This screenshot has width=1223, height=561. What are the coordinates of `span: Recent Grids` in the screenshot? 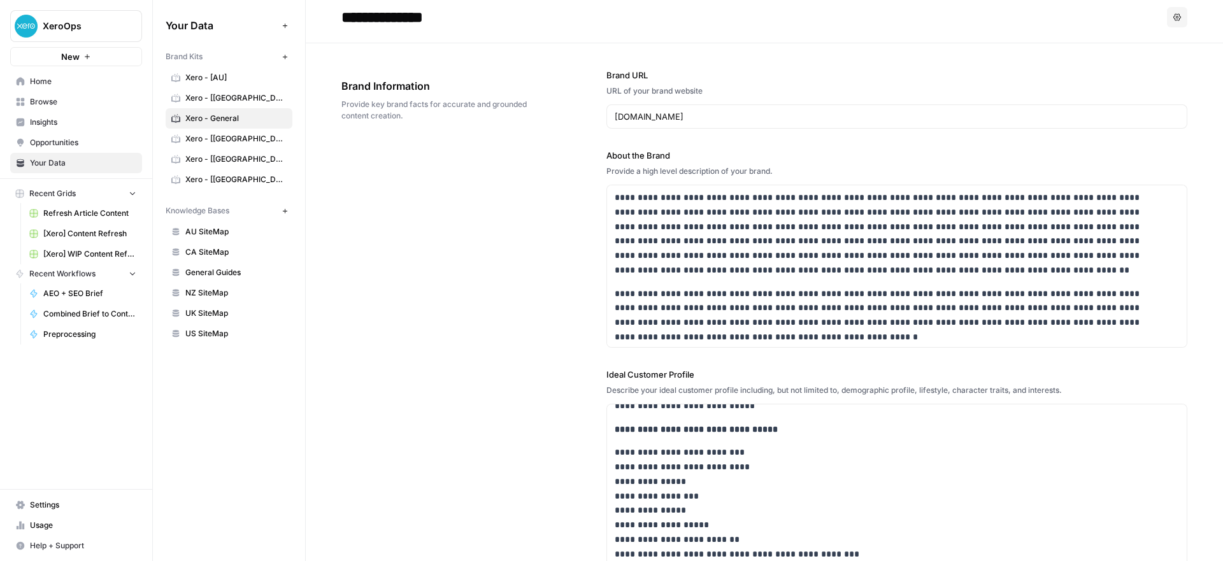 It's located at (52, 194).